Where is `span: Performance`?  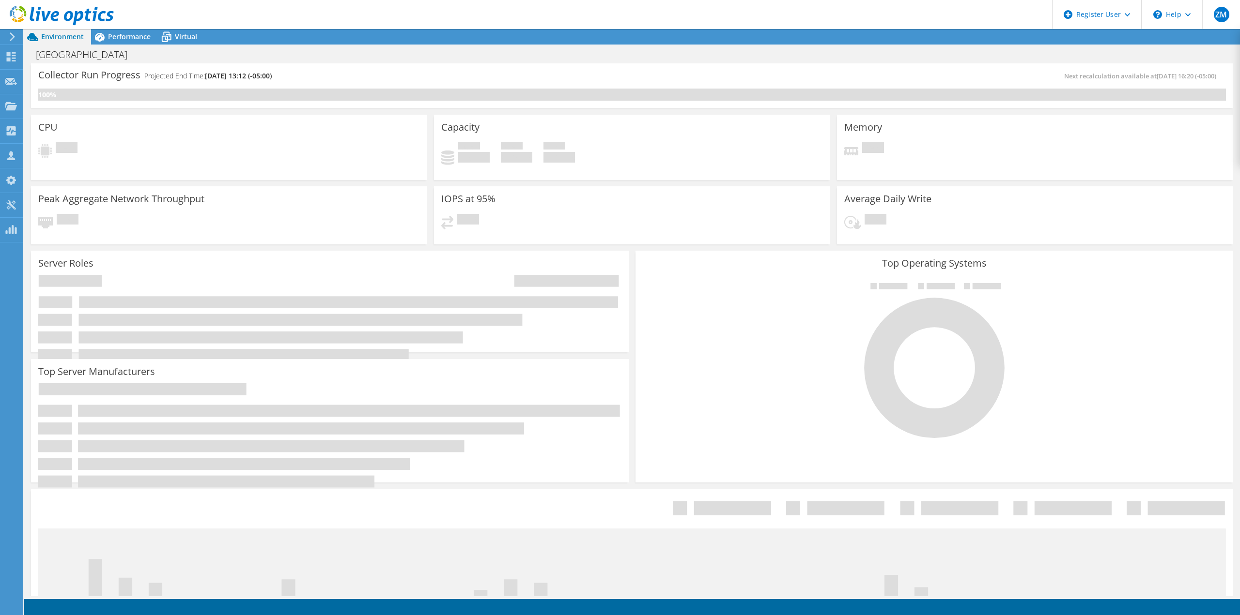
span: Performance is located at coordinates (129, 36).